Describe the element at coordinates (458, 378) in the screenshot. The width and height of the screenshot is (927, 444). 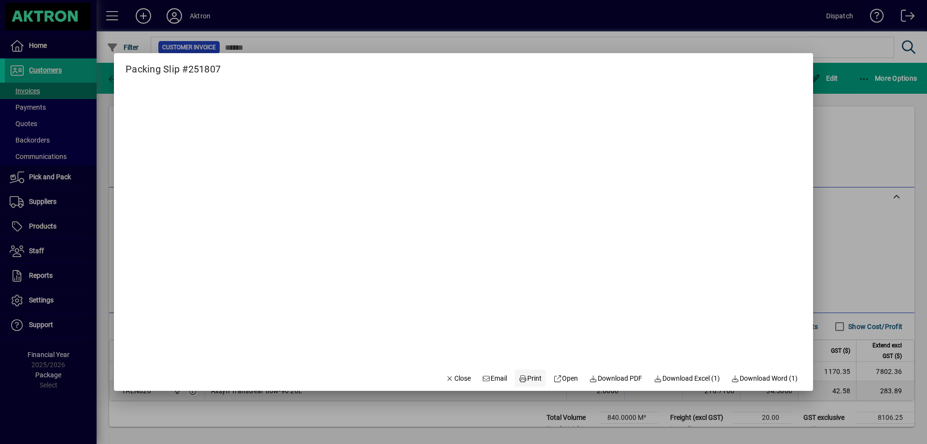
I see `button: Close` at that location.